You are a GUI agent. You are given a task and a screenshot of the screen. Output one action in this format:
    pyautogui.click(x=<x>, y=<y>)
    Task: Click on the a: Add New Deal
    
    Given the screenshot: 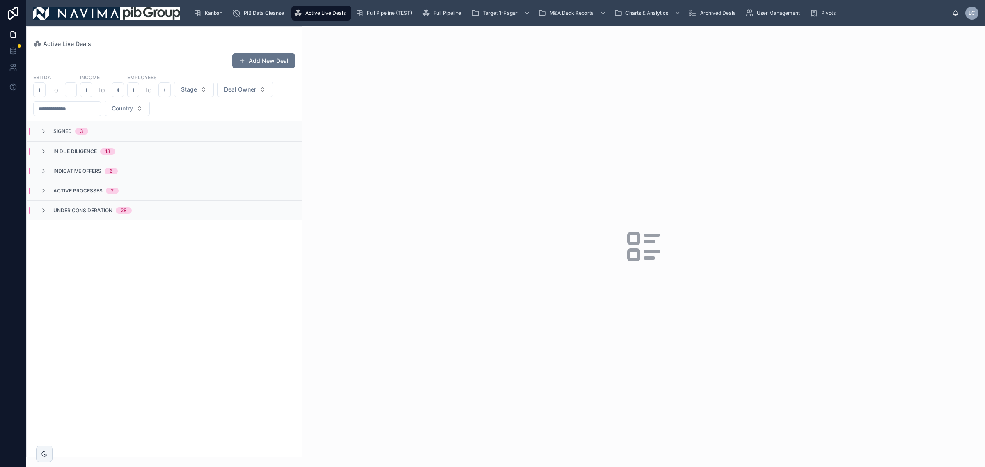 What is the action you would take?
    pyautogui.click(x=263, y=61)
    